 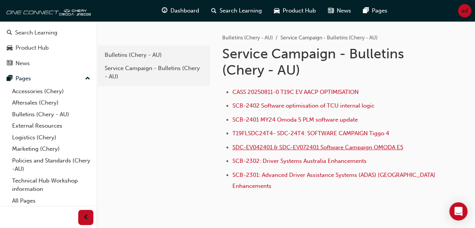 I want to click on div: News, so click(x=23, y=63).